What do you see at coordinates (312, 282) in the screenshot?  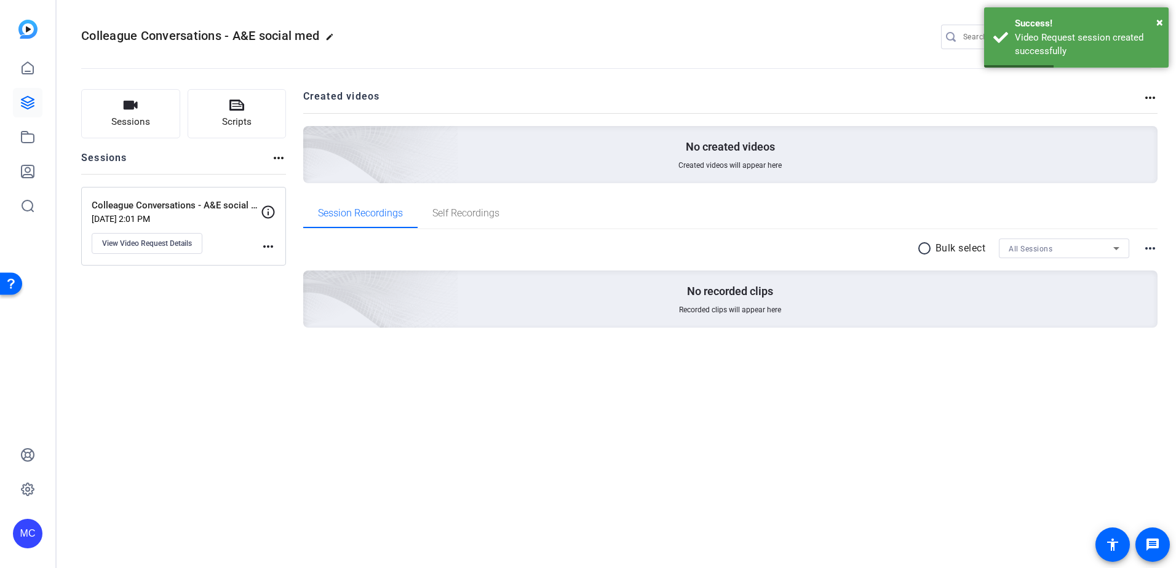 I see `img: embarkstudio-empty-session.png` at bounding box center [312, 282].